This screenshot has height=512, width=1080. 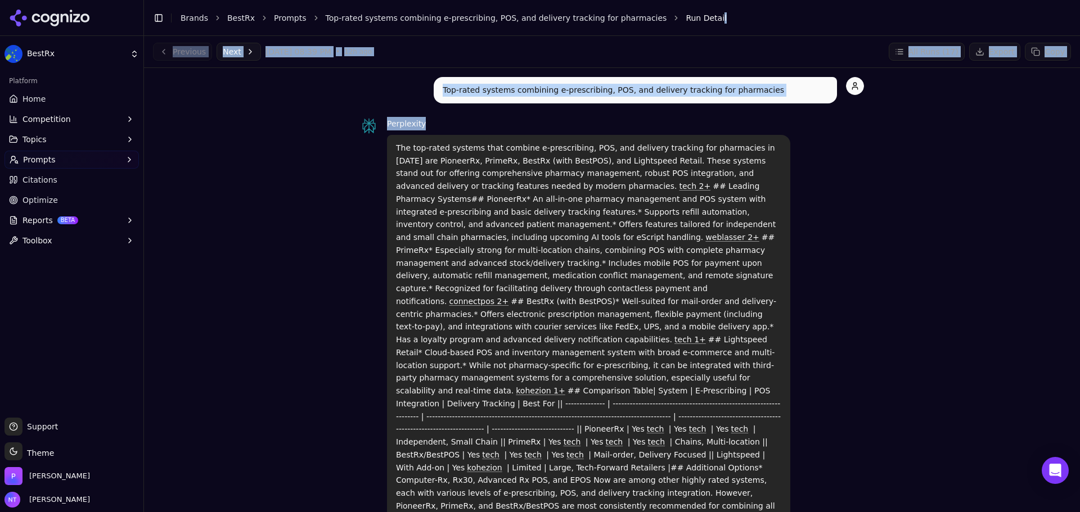 What do you see at coordinates (47, 476) in the screenshot?
I see `button: Open organization switcher` at bounding box center [47, 476].